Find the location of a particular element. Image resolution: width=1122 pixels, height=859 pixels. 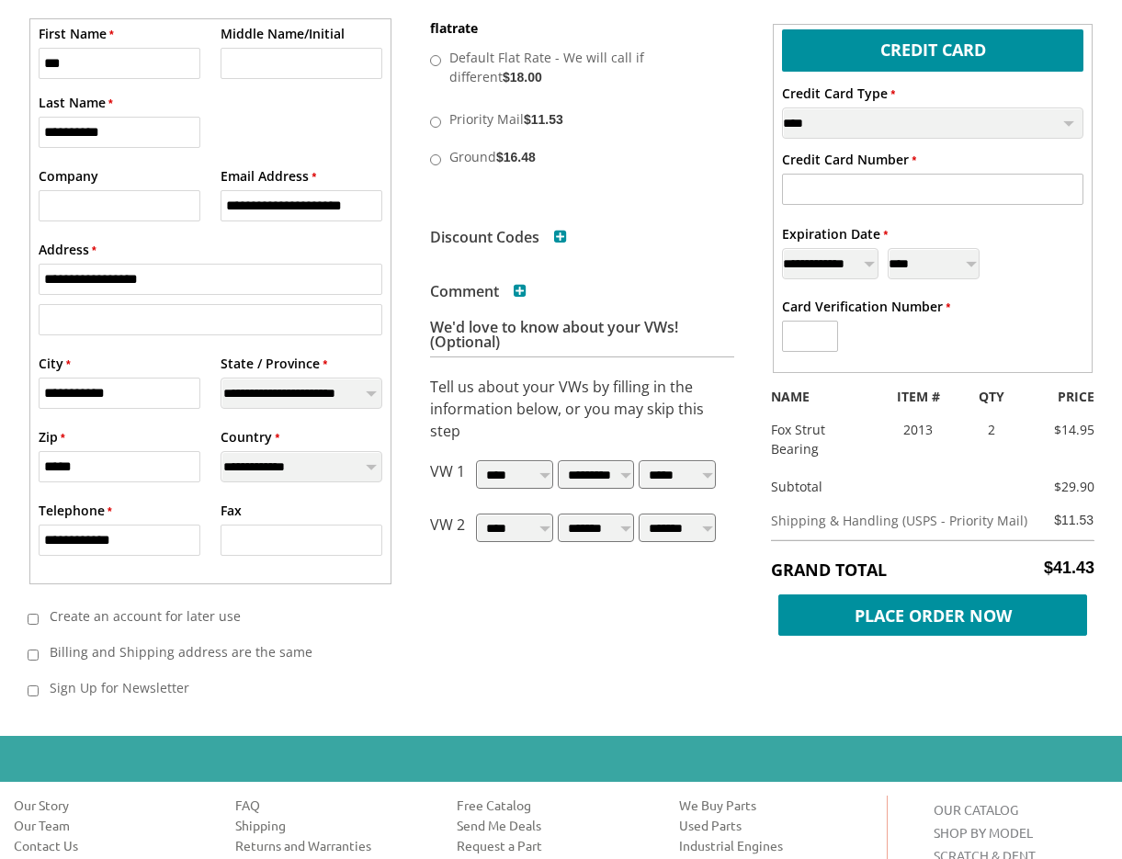

div: PRICE is located at coordinates (1064, 396).